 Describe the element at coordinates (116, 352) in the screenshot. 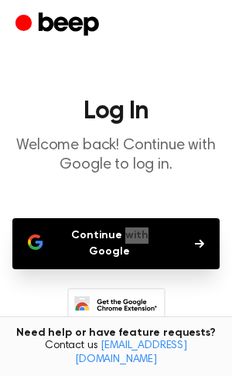

I see `span: Contact us` at that location.